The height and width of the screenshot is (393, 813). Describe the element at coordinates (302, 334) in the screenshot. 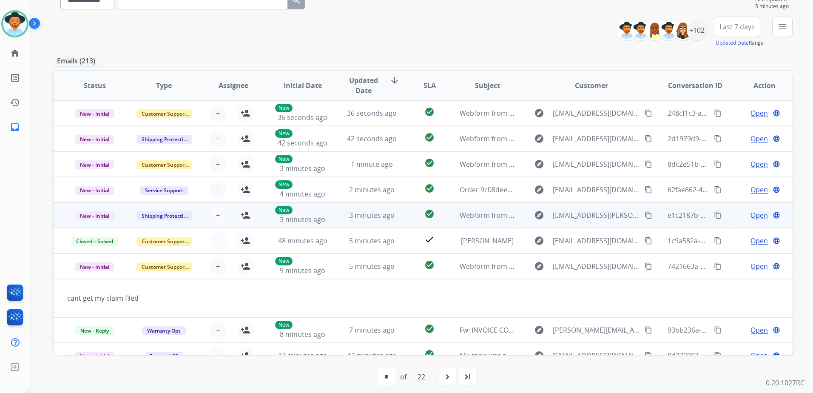

I see `span: 8 minutes ago` at that location.